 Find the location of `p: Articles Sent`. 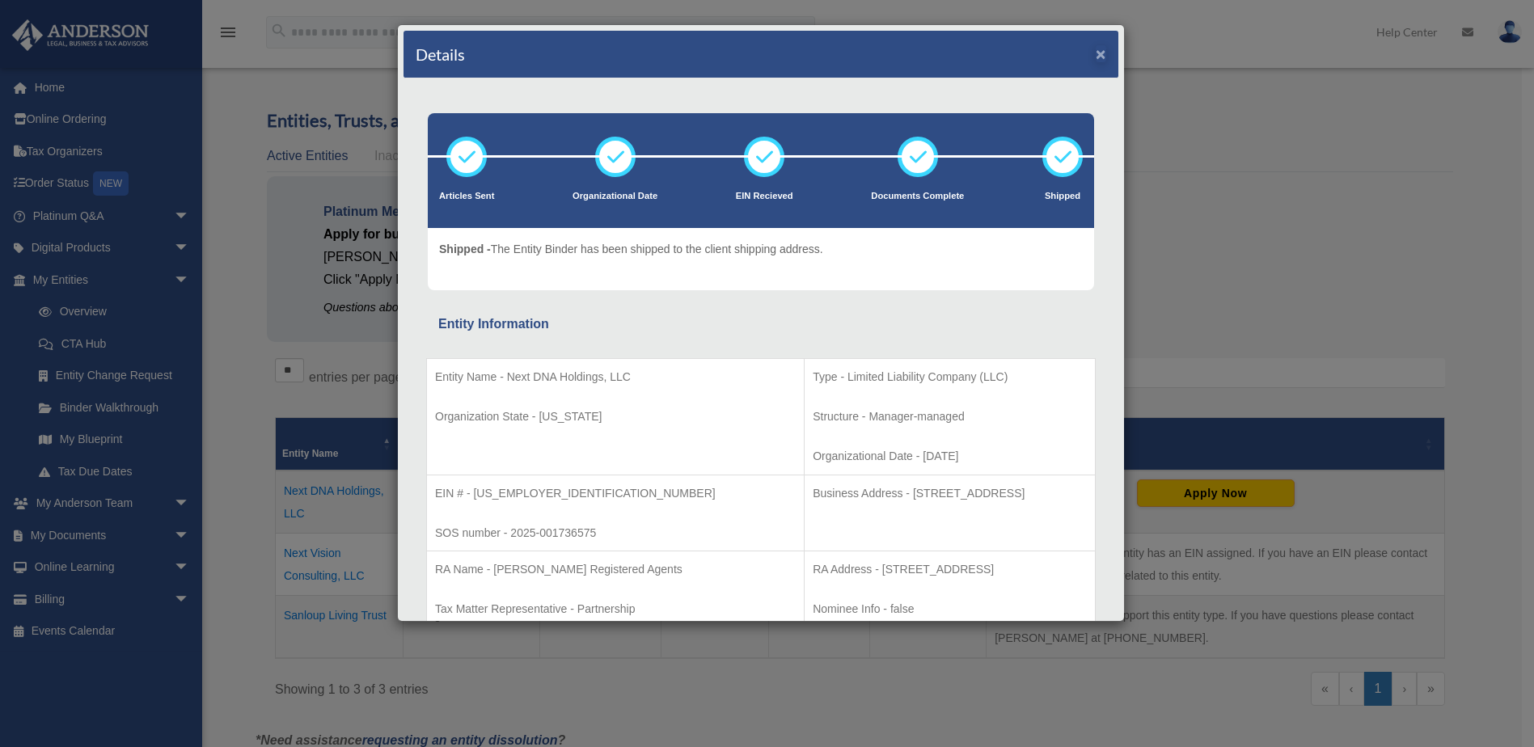

p: Articles Sent is located at coordinates (467, 197).